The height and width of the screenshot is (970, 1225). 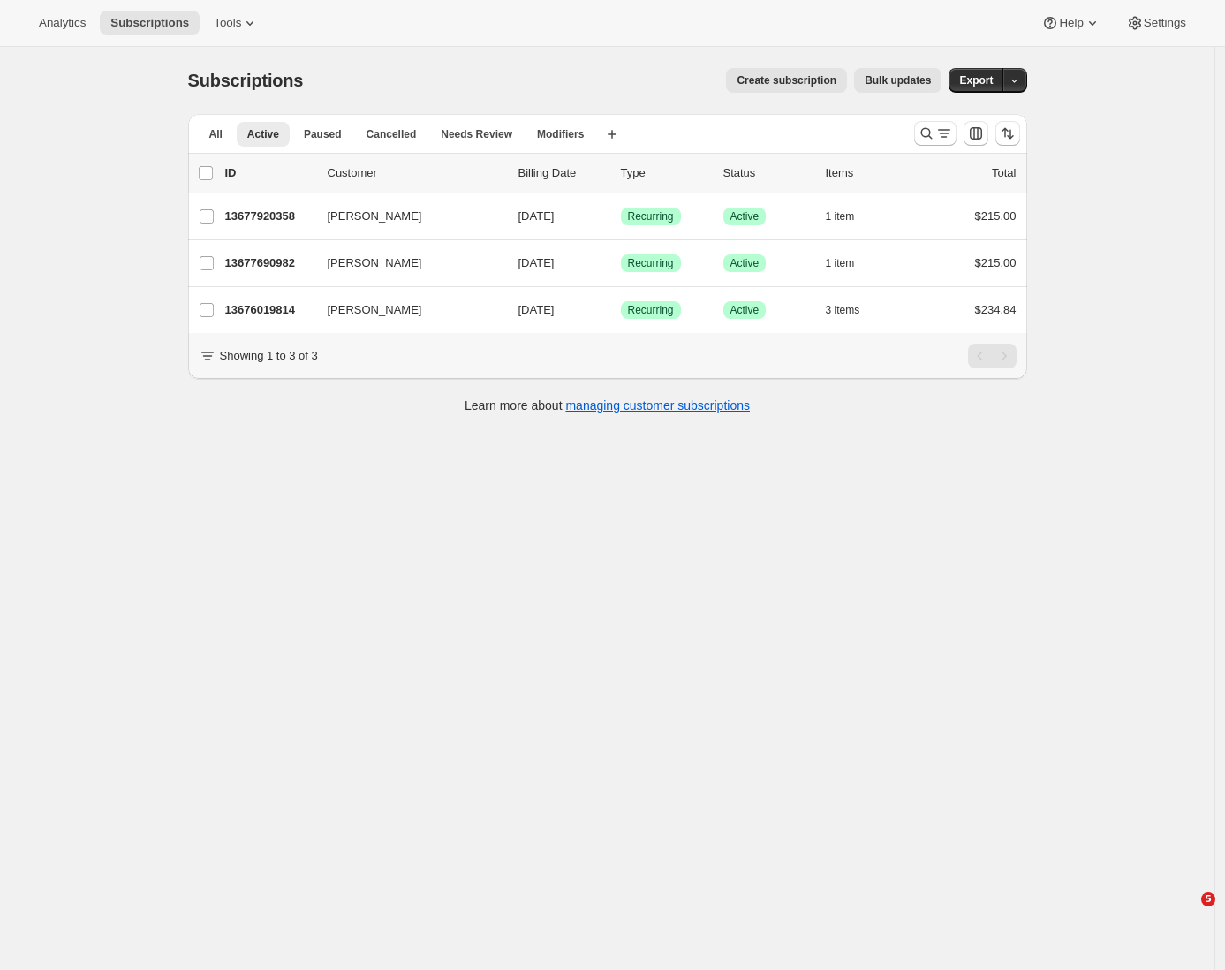 I want to click on p: ID, so click(x=269, y=173).